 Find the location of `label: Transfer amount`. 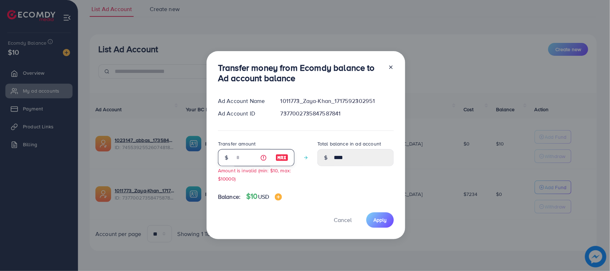

label: Transfer amount is located at coordinates (236, 144).